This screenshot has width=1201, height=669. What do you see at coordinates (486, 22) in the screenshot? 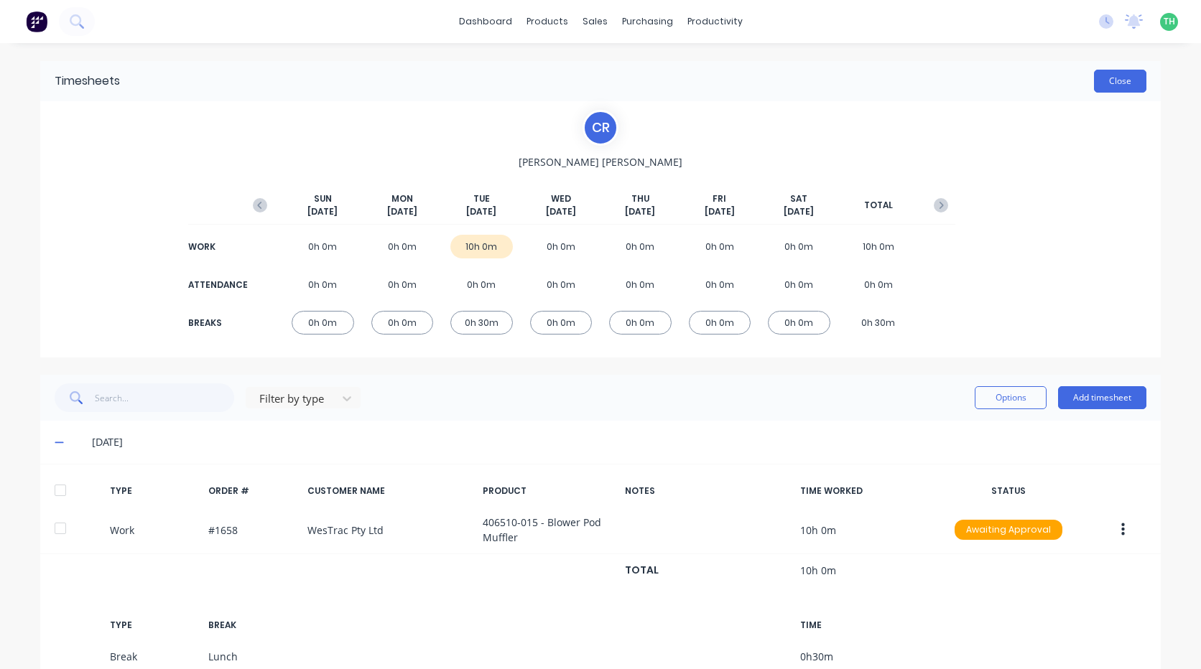
I see `a: dashboard` at bounding box center [486, 22].